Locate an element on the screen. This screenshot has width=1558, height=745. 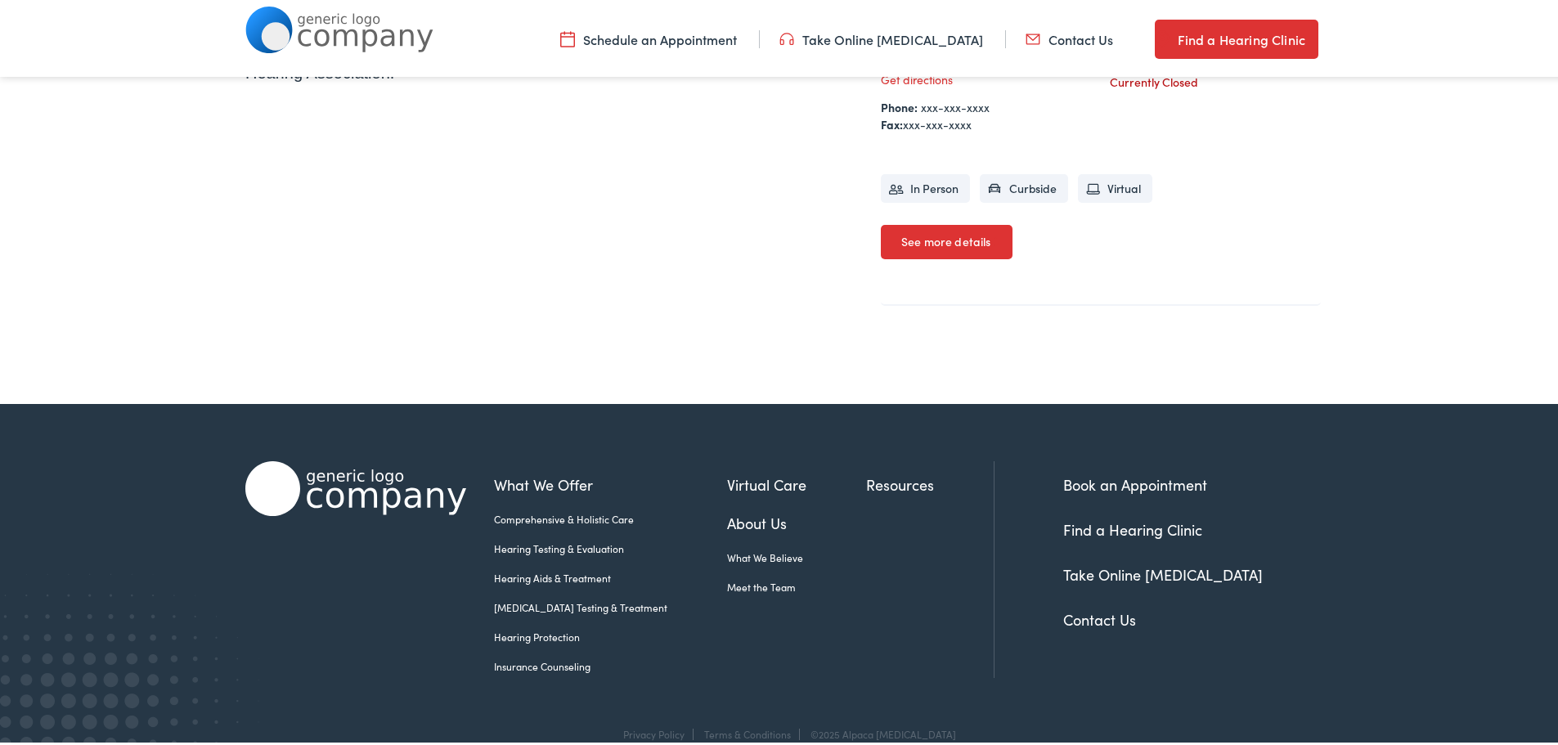
a: See more details is located at coordinates (946, 239).